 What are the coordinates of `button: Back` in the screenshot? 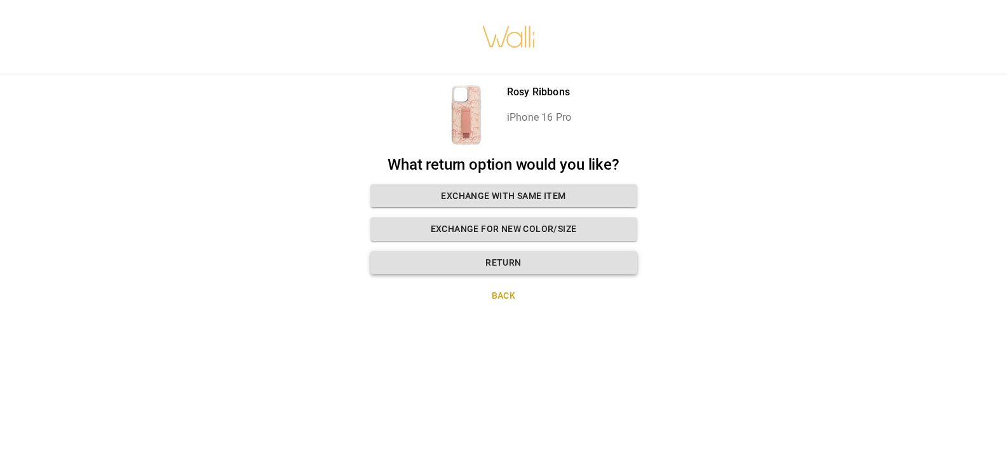 It's located at (504, 295).